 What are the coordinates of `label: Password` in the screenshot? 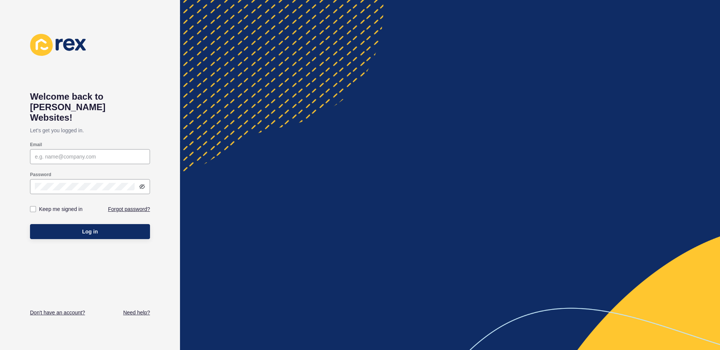 It's located at (41, 175).